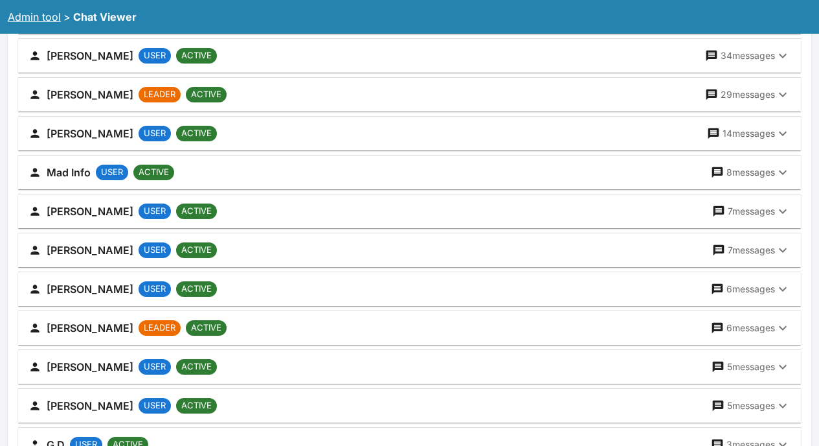 The height and width of the screenshot is (446, 819). Describe the element at coordinates (34, 17) in the screenshot. I see `a: Admin tool` at that location.